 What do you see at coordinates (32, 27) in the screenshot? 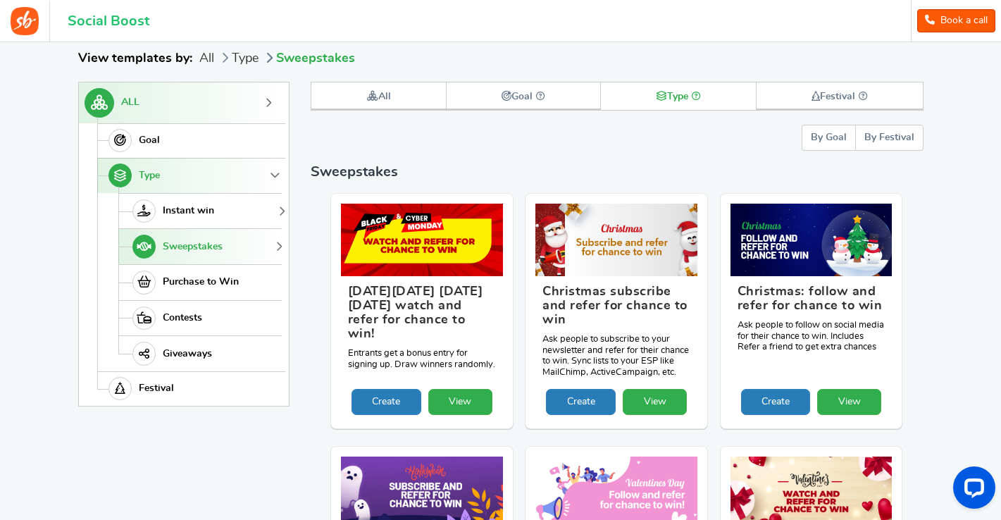
I see `button: Open LiveChat chat widget` at bounding box center [32, 27].